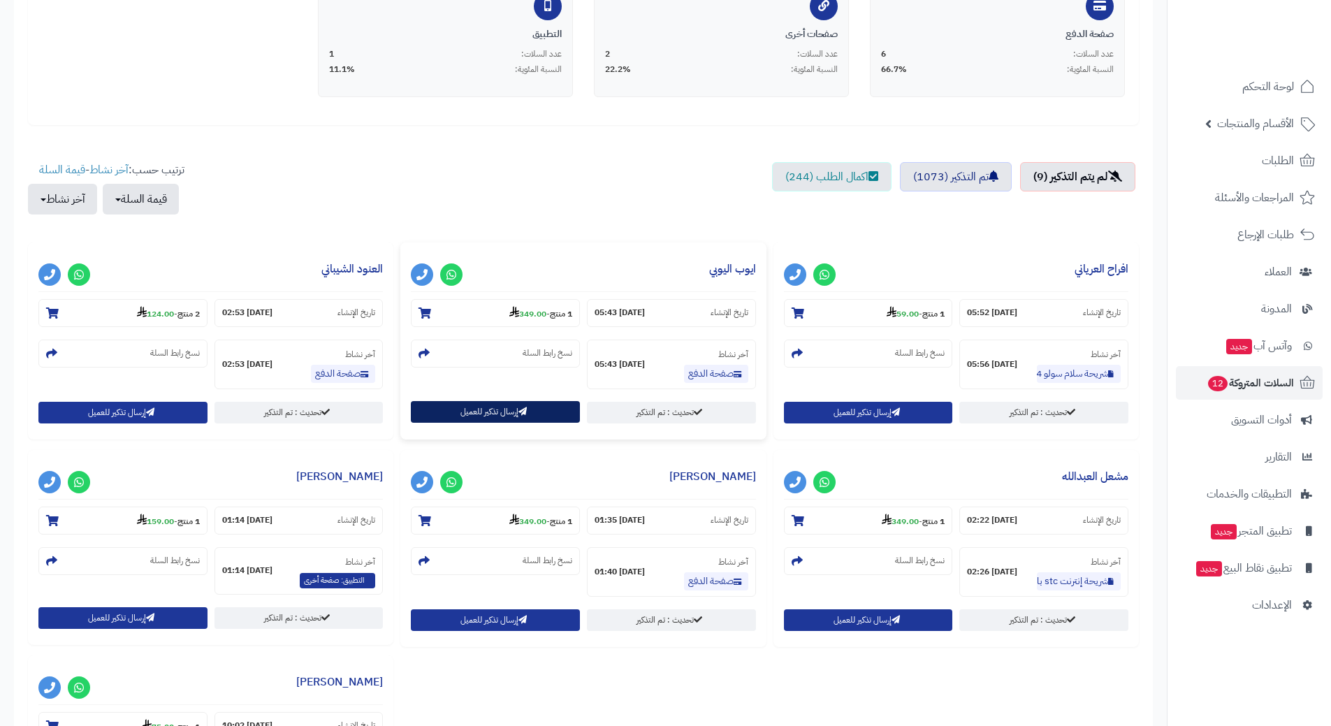 The height and width of the screenshot is (726, 1331). Describe the element at coordinates (1250, 161) in the screenshot. I see `a: الطلبات` at that location.